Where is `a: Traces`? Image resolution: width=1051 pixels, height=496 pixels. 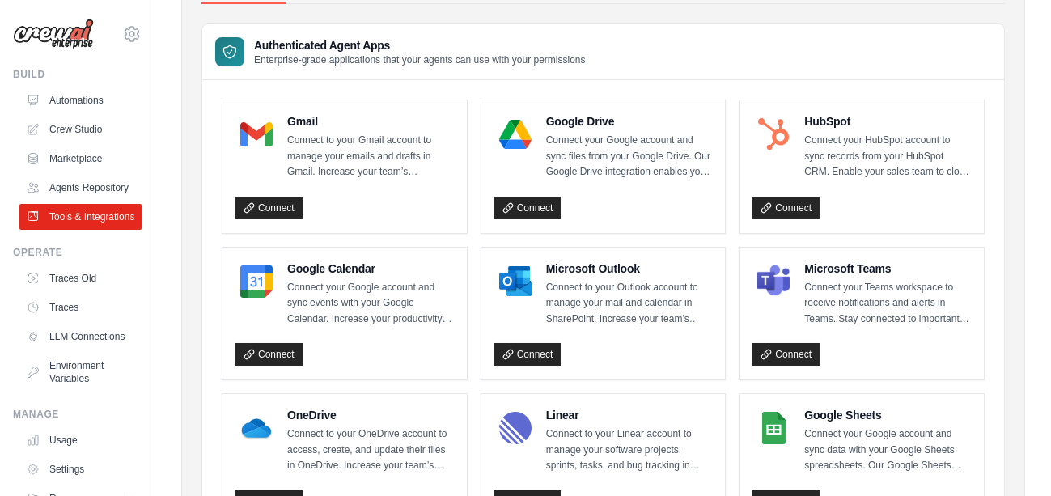 a: Traces is located at coordinates (80, 308).